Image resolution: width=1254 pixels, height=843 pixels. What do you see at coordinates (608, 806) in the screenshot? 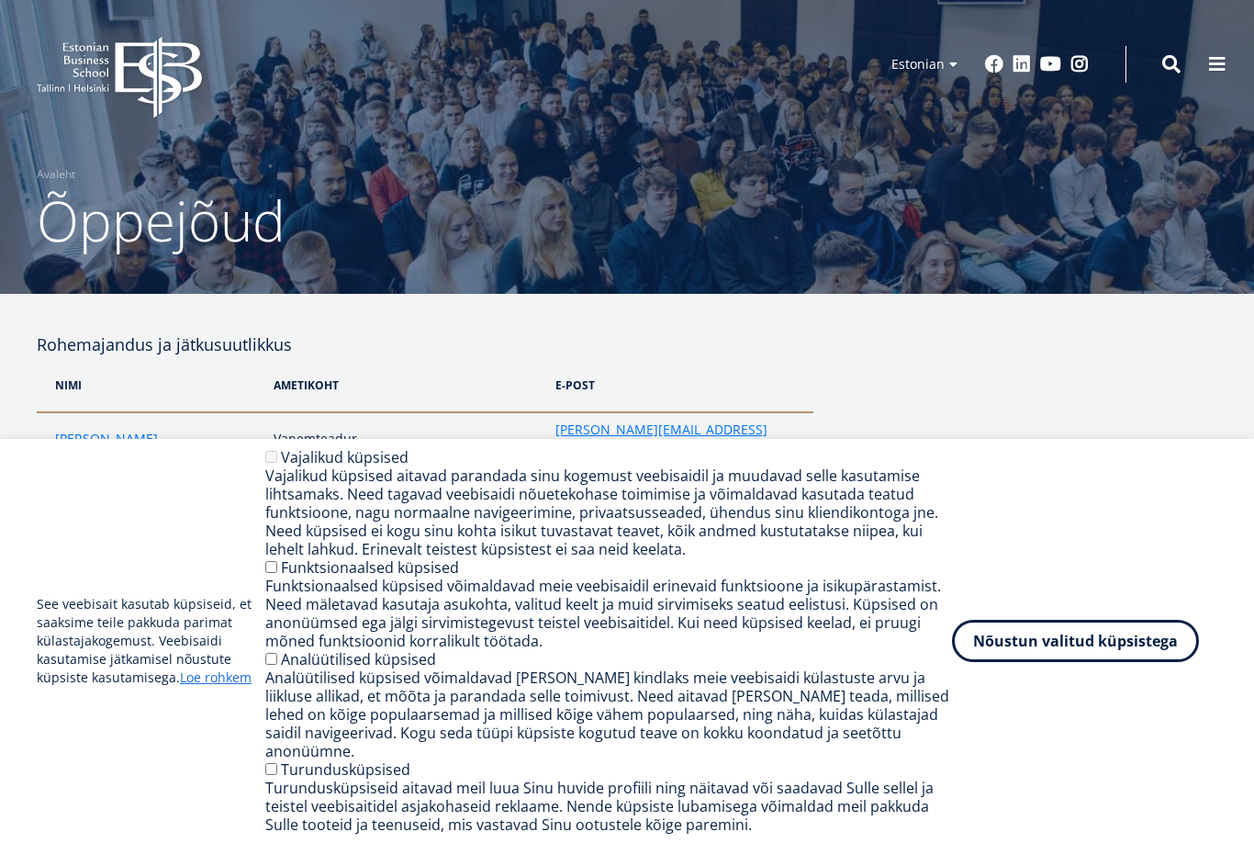
I see `div: Turundusküpsiseid aitavad meil luua Sinu huvide profiili ning näitavad või saadavad Sulle sellel ...` at bounding box center [608, 806].